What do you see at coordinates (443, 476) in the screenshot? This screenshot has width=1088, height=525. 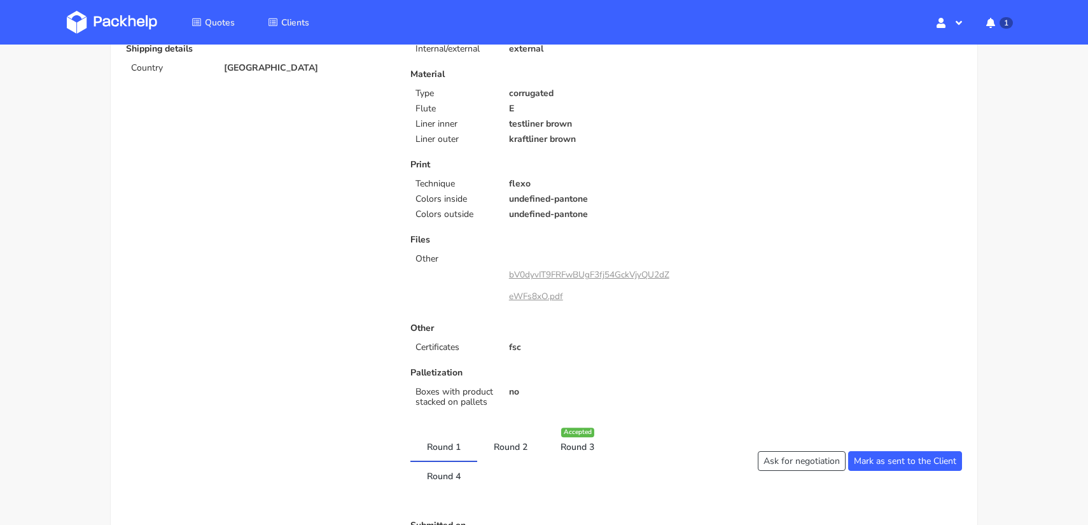 I see `a: Round 4` at bounding box center [443, 476].